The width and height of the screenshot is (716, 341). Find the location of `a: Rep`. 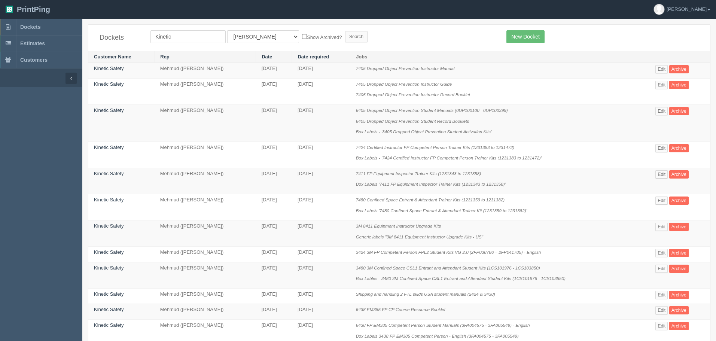

a: Rep is located at coordinates (165, 57).